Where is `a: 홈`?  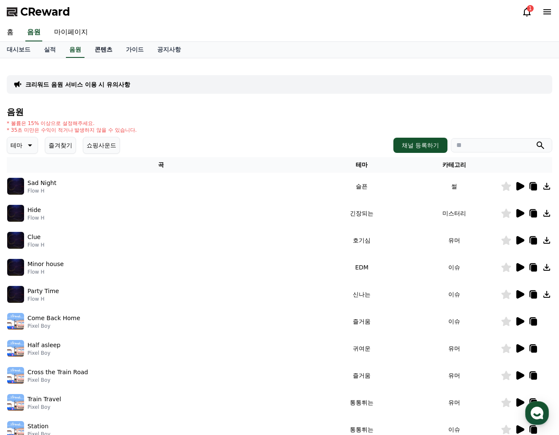
a: 홈 is located at coordinates (29, 278).